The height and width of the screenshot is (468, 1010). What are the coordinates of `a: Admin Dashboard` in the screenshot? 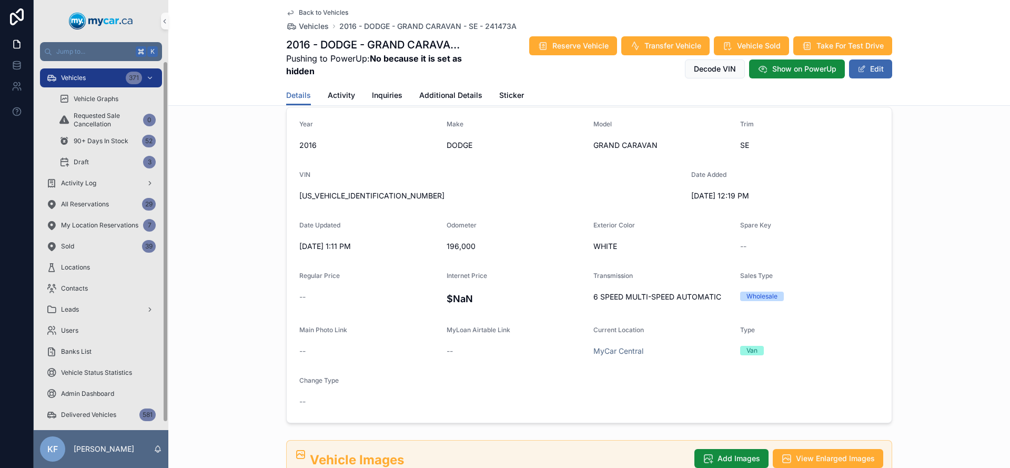 It's located at (101, 394).